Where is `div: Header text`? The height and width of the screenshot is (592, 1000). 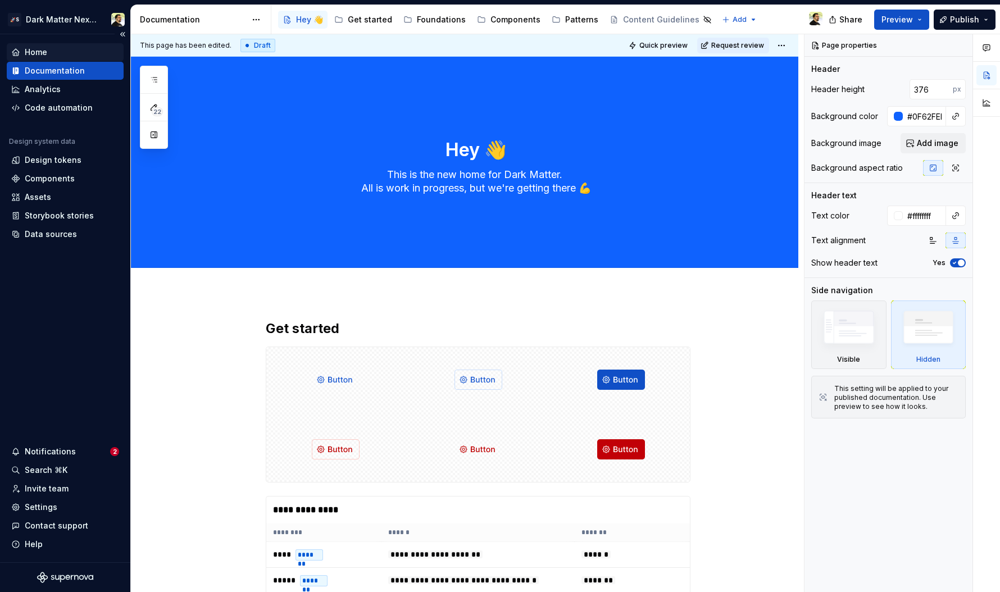 div: Header text is located at coordinates (834, 196).